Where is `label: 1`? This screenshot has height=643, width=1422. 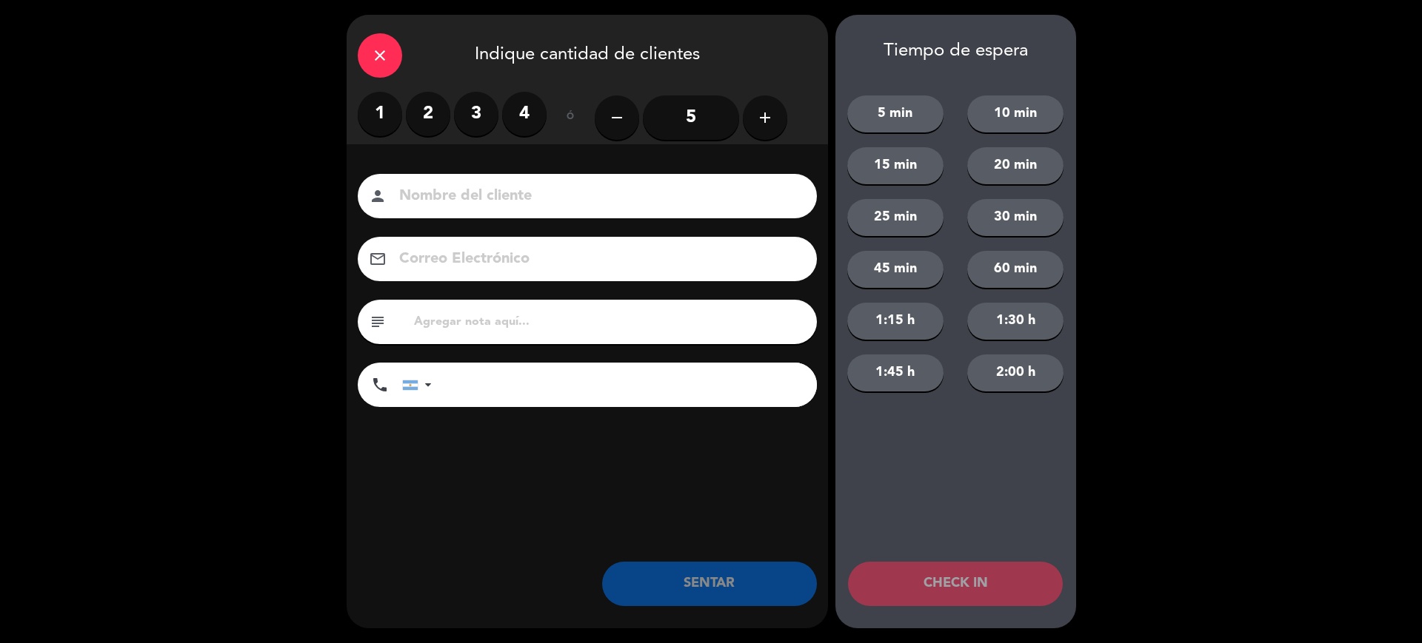
label: 1 is located at coordinates (380, 114).